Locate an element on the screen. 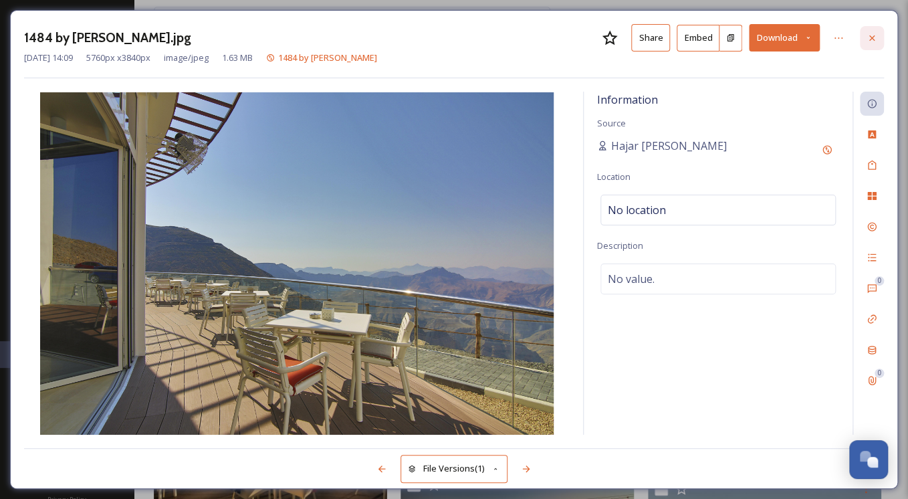  button: File Versions(1) is located at coordinates (454, 468).